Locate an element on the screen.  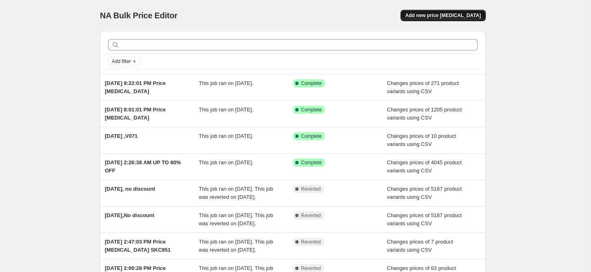
span: Changes prices of 4045 product variants using CSV is located at coordinates (424, 166).